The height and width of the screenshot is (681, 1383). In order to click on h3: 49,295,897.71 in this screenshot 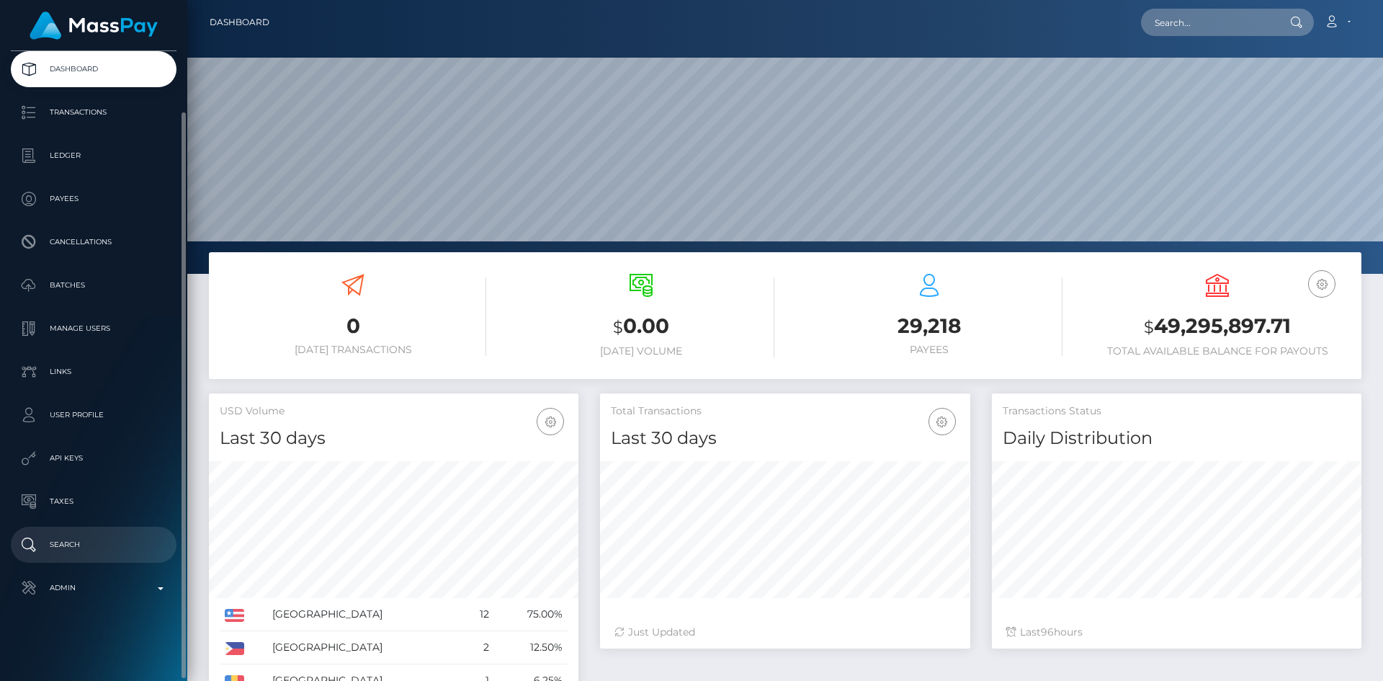, I will do `click(1218, 326)`.